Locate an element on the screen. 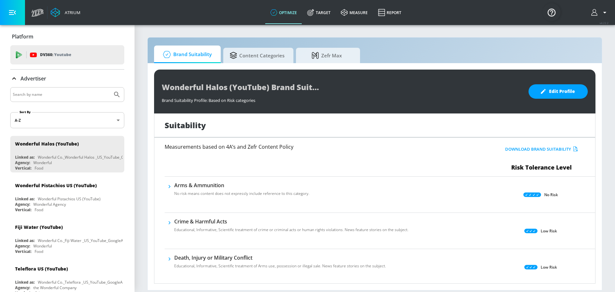  div: Brand Suitability Profile: Based on Risk categories is located at coordinates (342, 99).